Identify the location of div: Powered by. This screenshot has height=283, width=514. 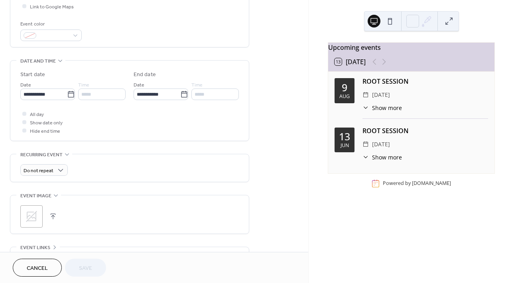
(416, 183).